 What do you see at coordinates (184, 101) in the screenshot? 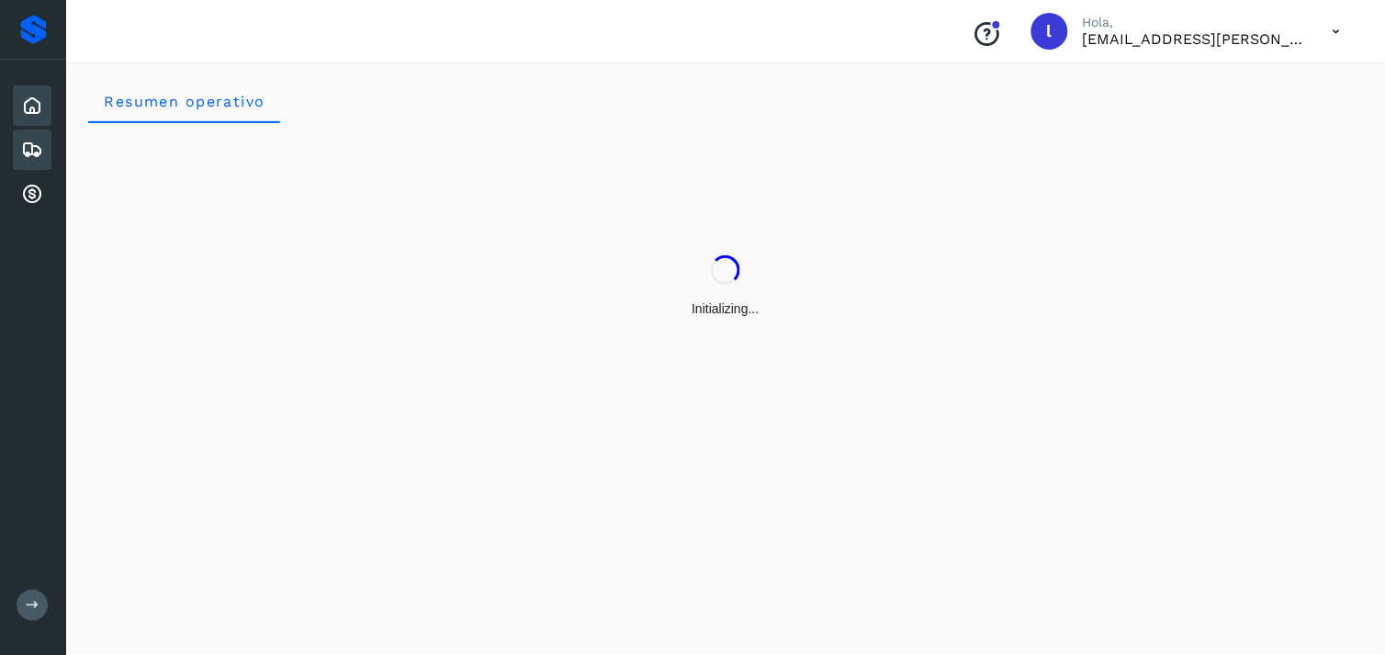
I see `span: Resumen operativo` at bounding box center [184, 101].